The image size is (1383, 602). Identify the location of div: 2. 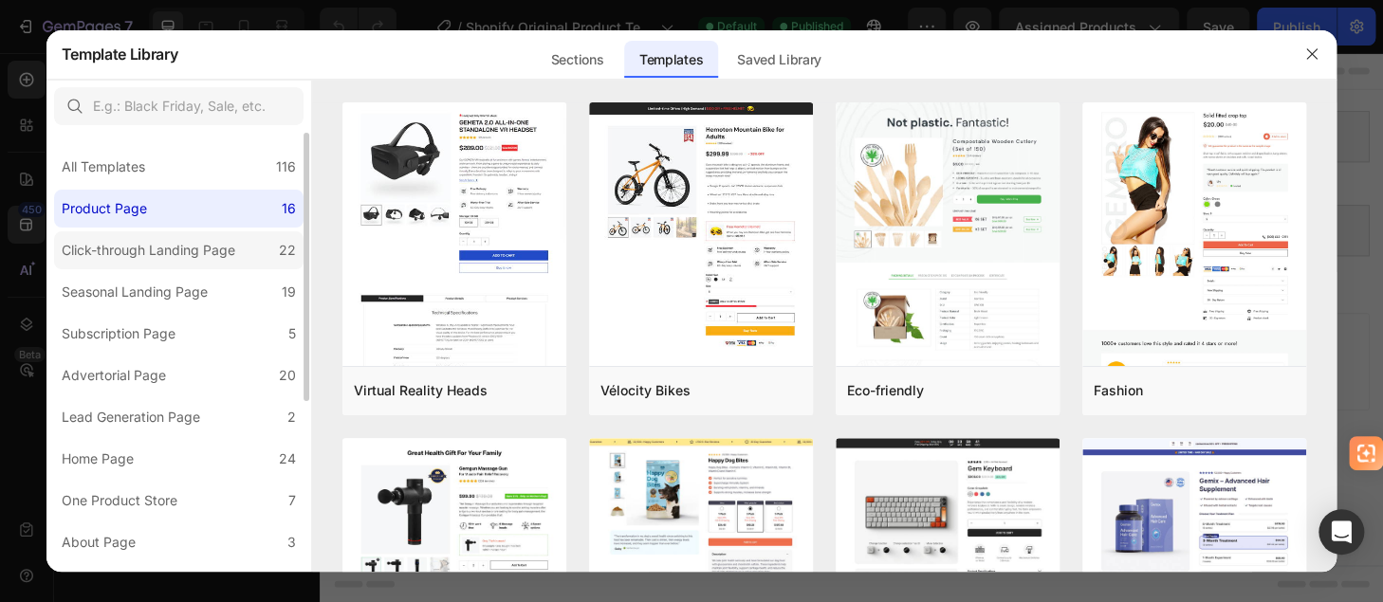
(291, 417).